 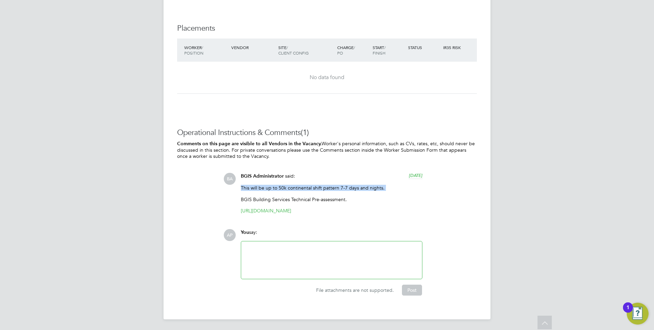 What do you see at coordinates (424, 47) in the screenshot?
I see `div: Status` at bounding box center [424, 47].